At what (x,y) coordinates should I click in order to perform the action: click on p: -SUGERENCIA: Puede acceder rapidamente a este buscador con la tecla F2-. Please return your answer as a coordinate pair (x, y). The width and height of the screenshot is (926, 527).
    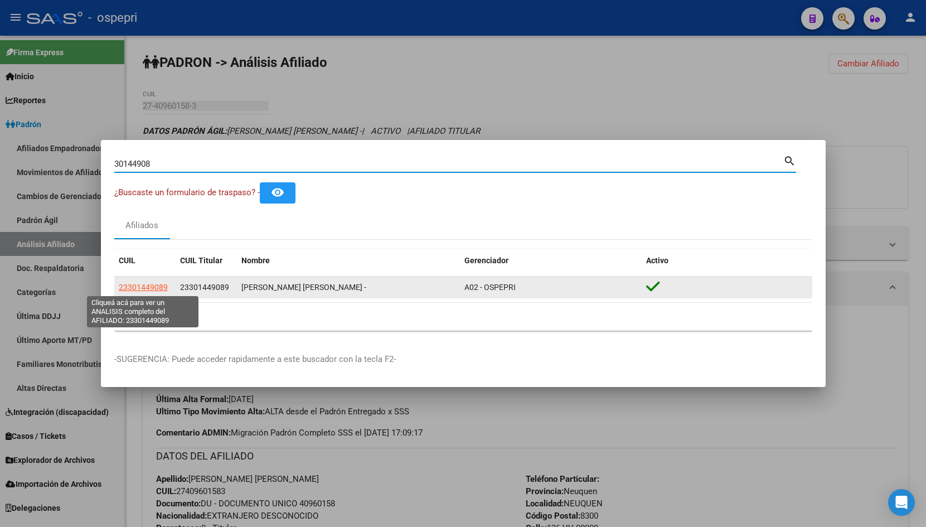
    Looking at the image, I should click on (464, 359).